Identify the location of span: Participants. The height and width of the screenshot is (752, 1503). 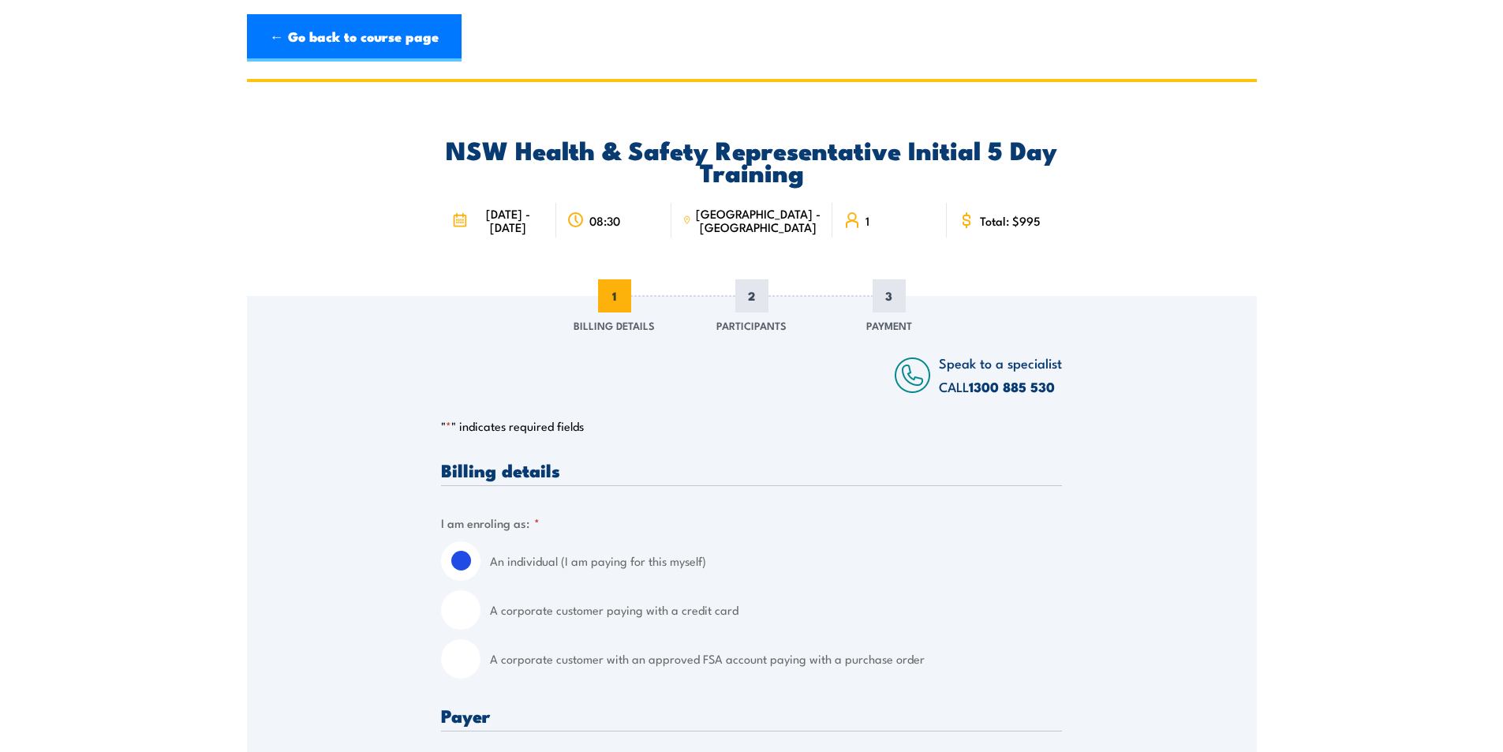
(751, 325).